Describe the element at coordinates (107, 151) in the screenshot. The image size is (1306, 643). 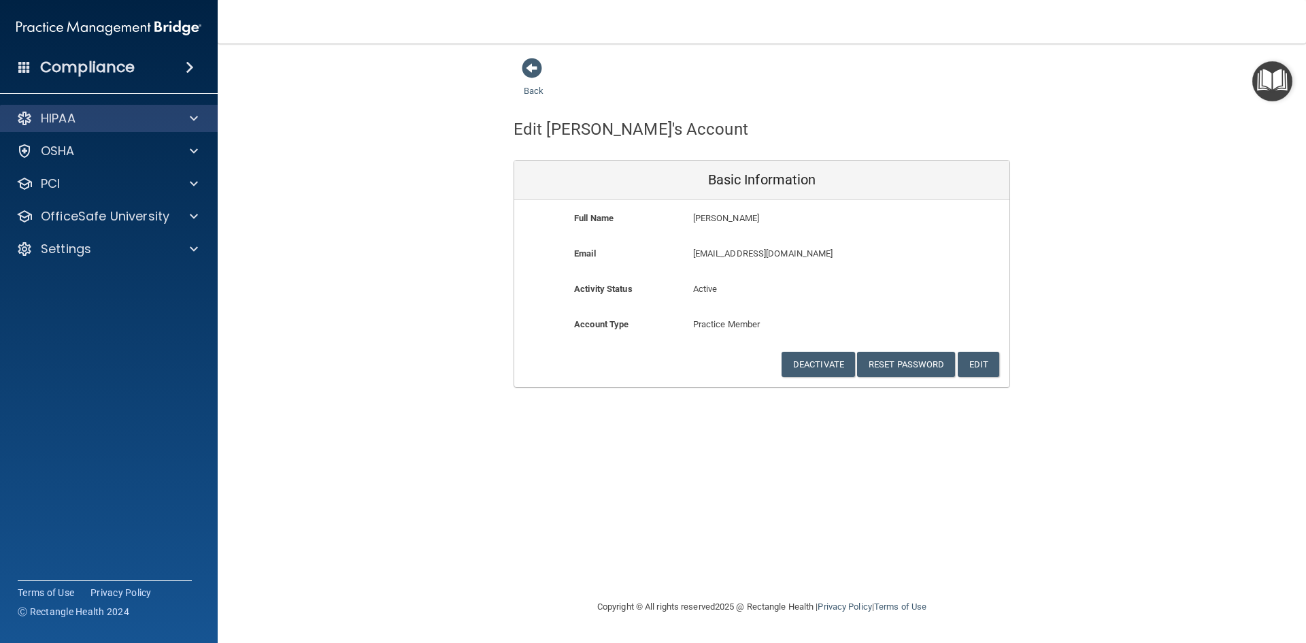
I see `a: OSHA` at that location.